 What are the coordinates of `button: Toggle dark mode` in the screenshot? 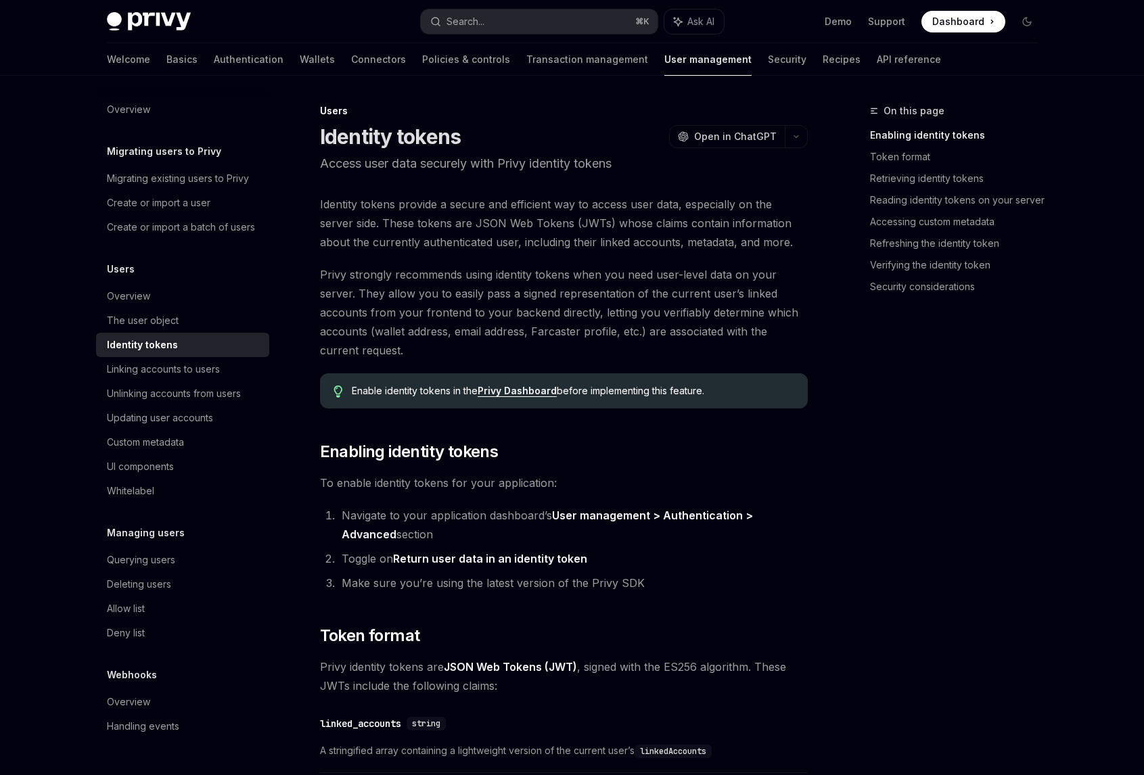 It's located at (1027, 22).